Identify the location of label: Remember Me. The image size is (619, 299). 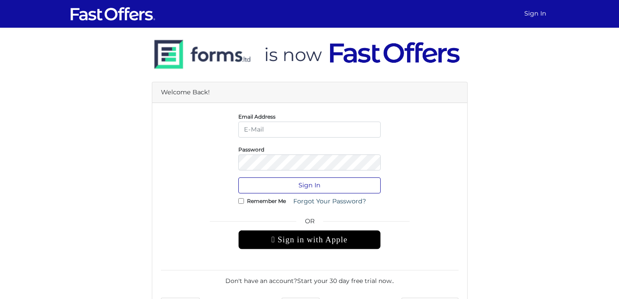
(267, 201).